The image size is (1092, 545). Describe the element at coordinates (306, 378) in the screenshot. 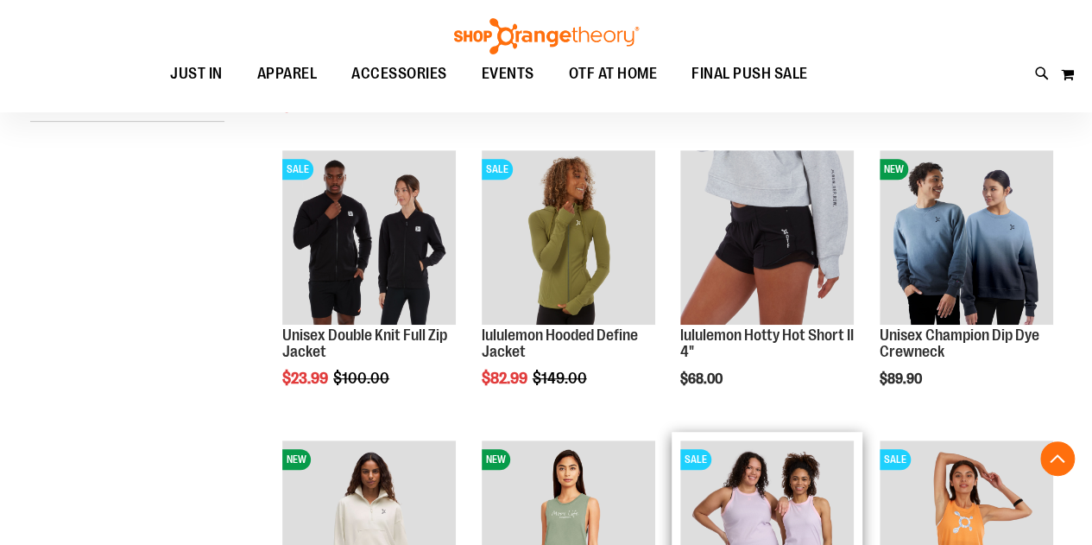

I see `span: $23.99` at that location.